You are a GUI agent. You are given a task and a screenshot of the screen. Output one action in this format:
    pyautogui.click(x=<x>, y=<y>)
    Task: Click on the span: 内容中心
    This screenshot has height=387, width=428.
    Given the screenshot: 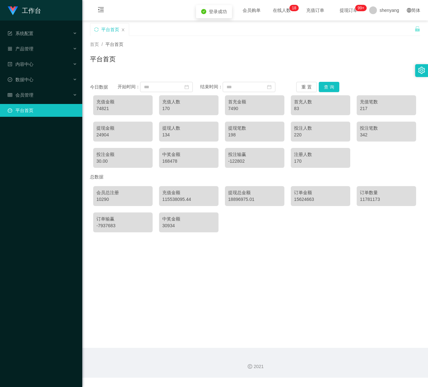 What is the action you would take?
    pyautogui.click(x=21, y=64)
    